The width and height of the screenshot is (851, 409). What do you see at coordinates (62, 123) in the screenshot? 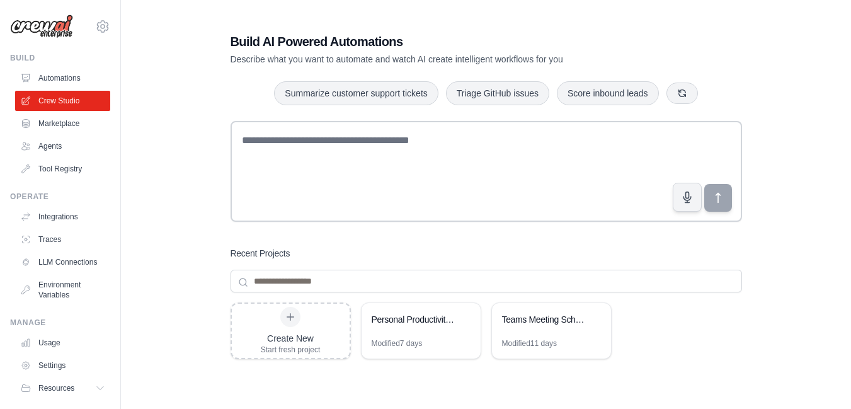
I see `a: Marketplace` at bounding box center [62, 123].